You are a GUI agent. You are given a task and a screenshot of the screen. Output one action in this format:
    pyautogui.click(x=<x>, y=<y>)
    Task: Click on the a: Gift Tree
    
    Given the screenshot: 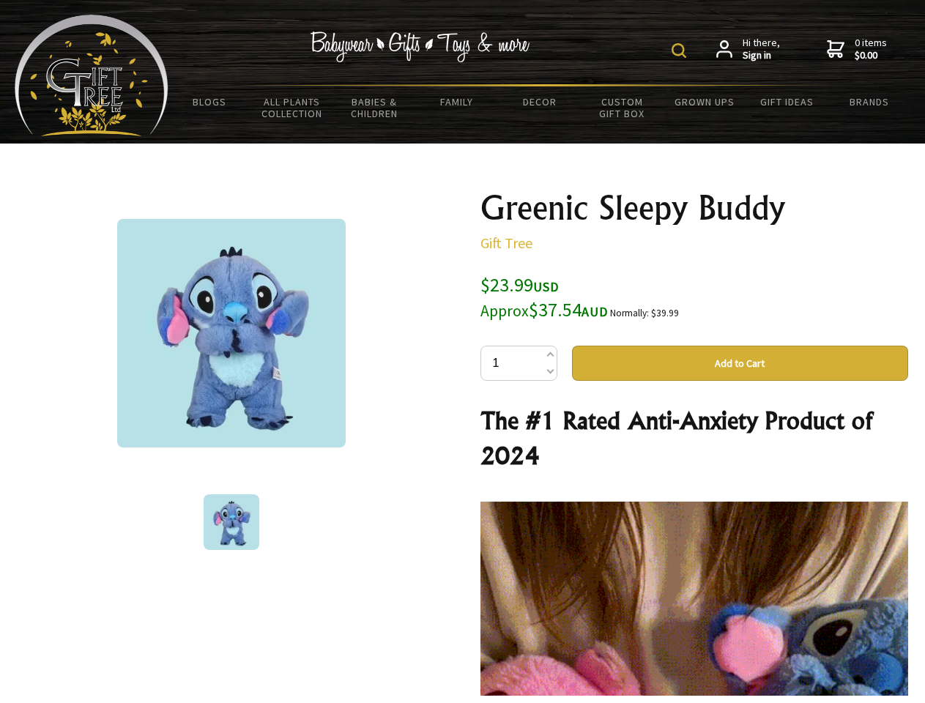 What is the action you would take?
    pyautogui.click(x=506, y=242)
    